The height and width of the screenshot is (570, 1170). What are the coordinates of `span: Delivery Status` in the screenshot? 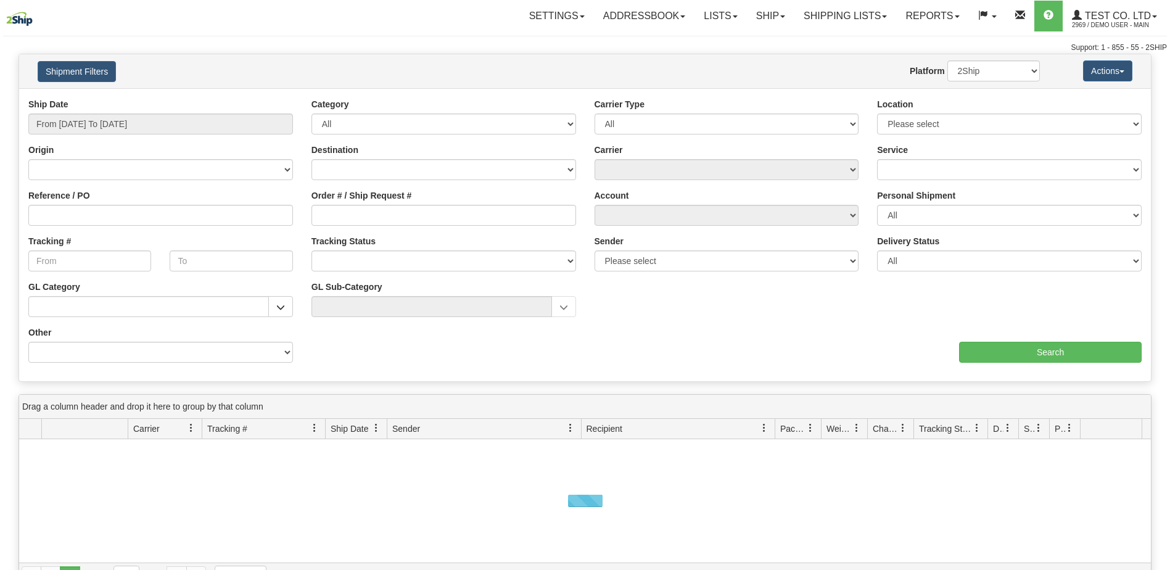 It's located at (998, 429).